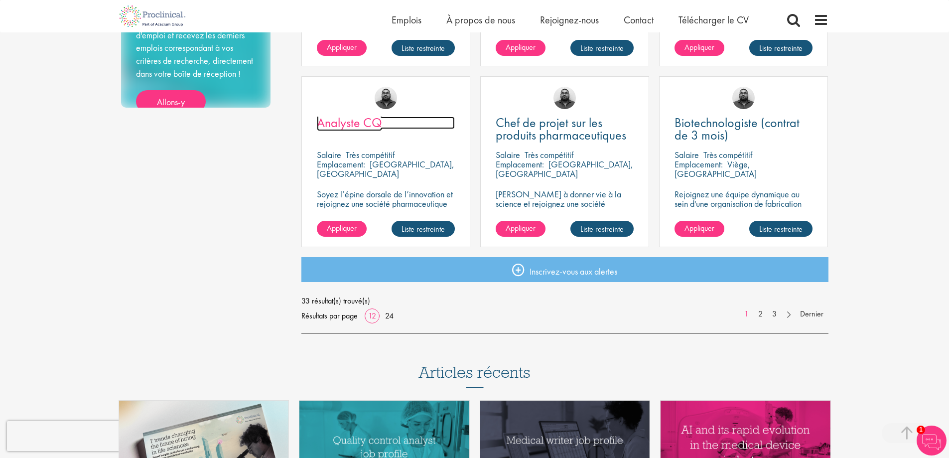 The image size is (949, 458). What do you see at coordinates (336, 300) in the screenshot?
I see `font: 33 résultat(s) trouvé(s)` at bounding box center [336, 300].